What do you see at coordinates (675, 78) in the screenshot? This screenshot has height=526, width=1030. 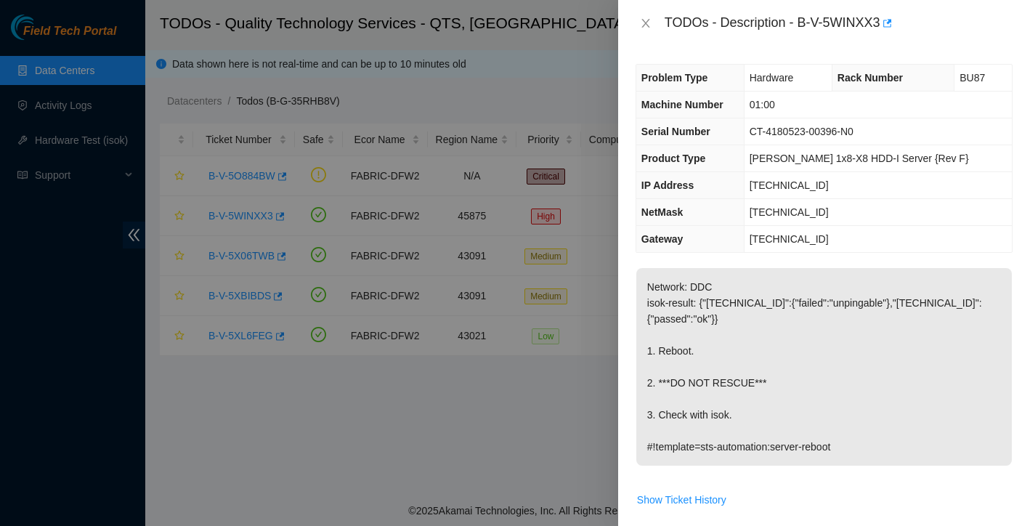 I see `span: Problem Type` at bounding box center [675, 78].